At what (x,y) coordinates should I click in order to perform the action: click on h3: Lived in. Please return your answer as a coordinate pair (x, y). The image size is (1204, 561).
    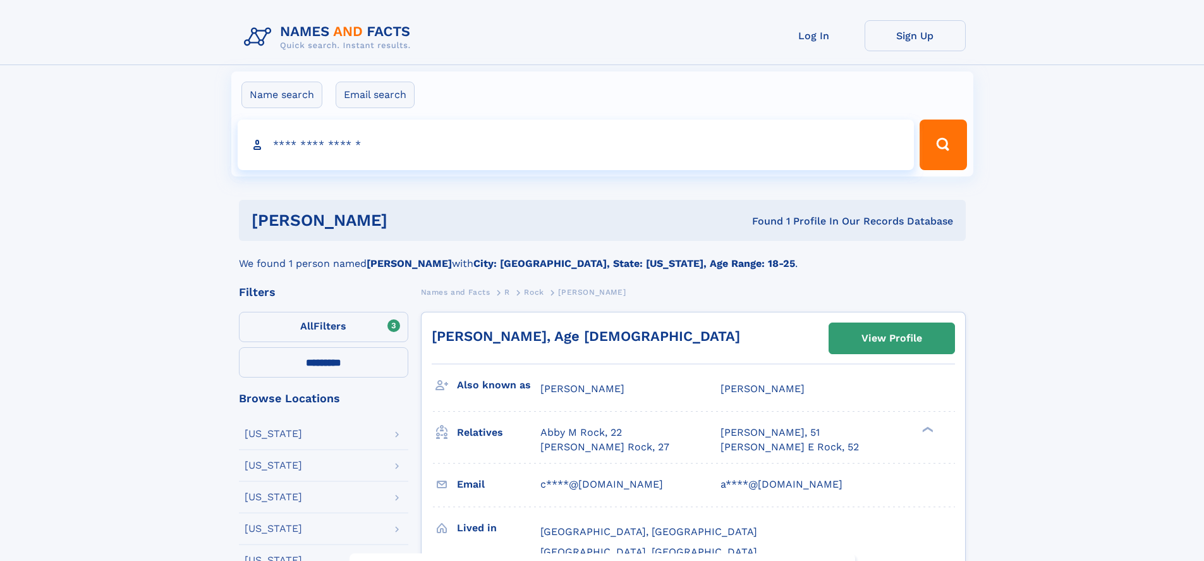
    Looking at the image, I should click on (499, 528).